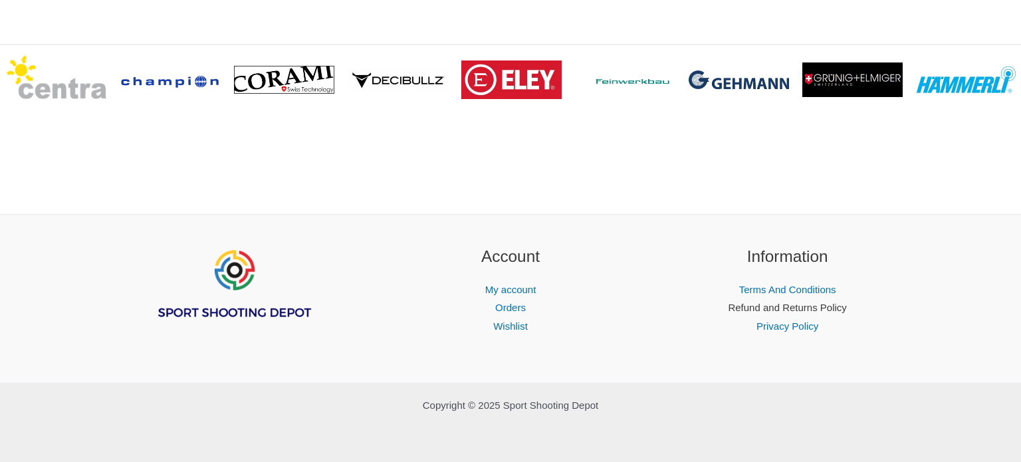  What do you see at coordinates (510, 289) in the screenshot?
I see `a: My account` at bounding box center [510, 289].